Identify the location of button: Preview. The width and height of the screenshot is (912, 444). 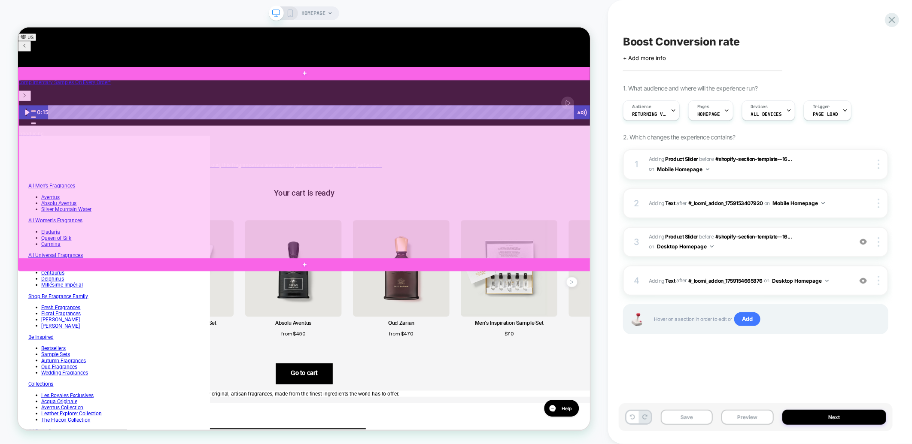
(747, 417).